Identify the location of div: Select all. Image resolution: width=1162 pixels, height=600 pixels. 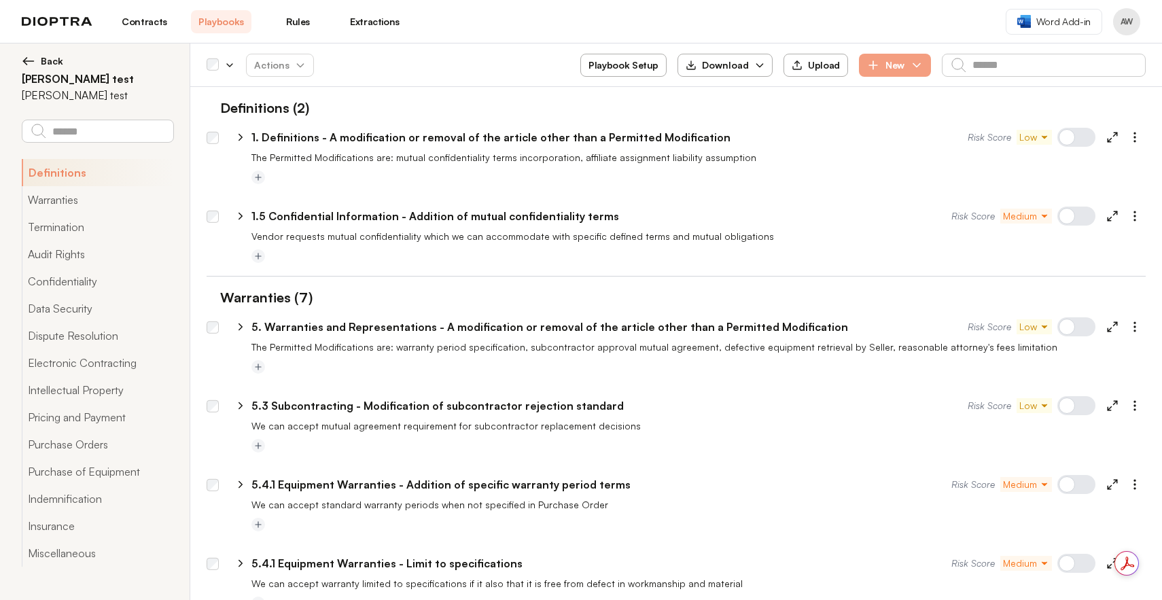
(213, 65).